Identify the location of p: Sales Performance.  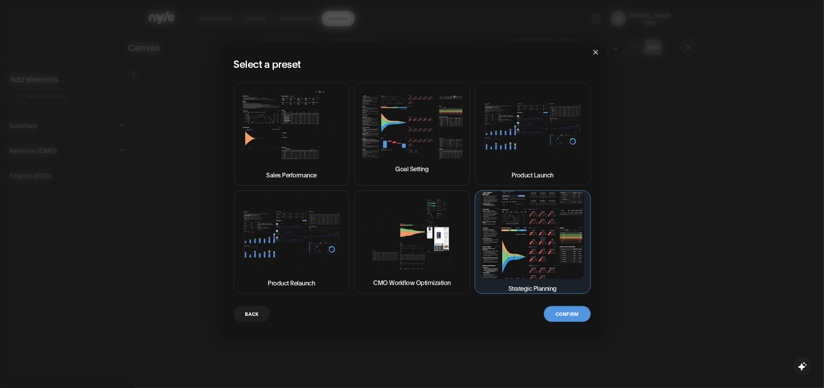
(291, 175).